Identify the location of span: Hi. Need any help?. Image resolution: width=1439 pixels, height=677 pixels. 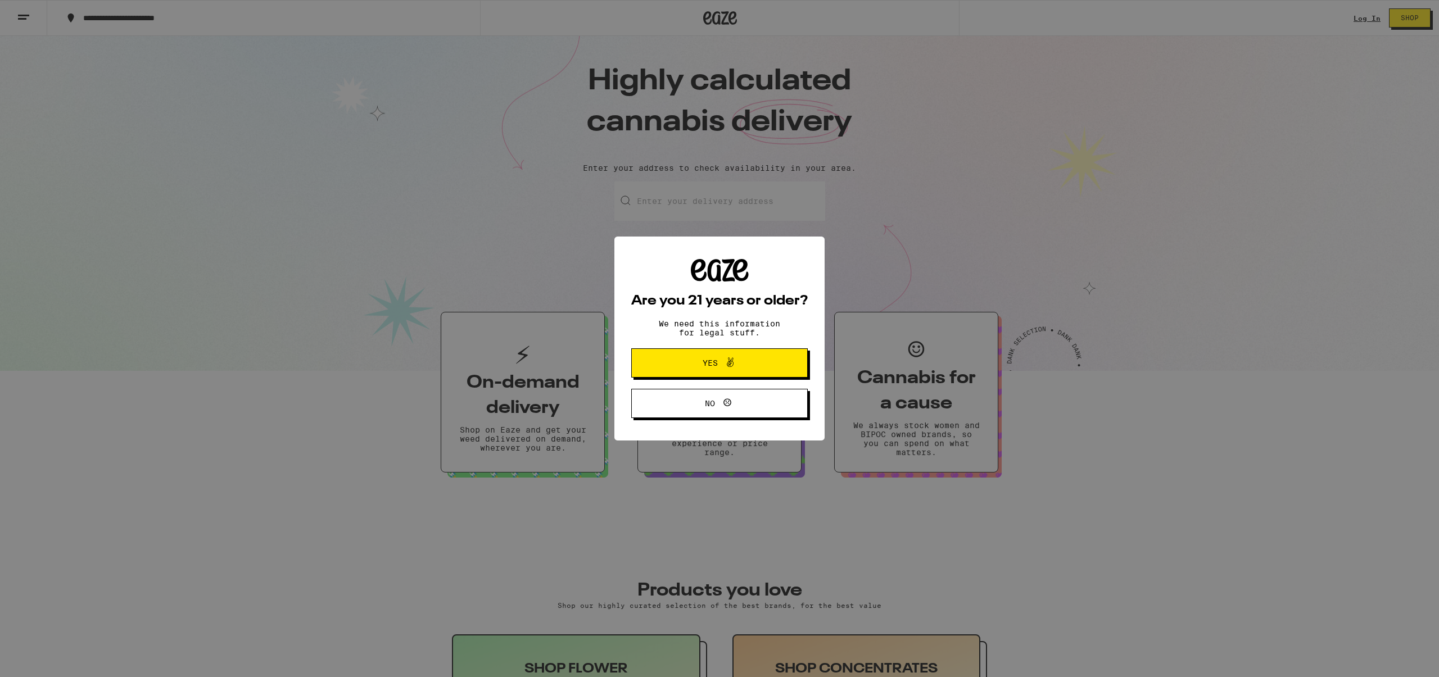
(44, 12).